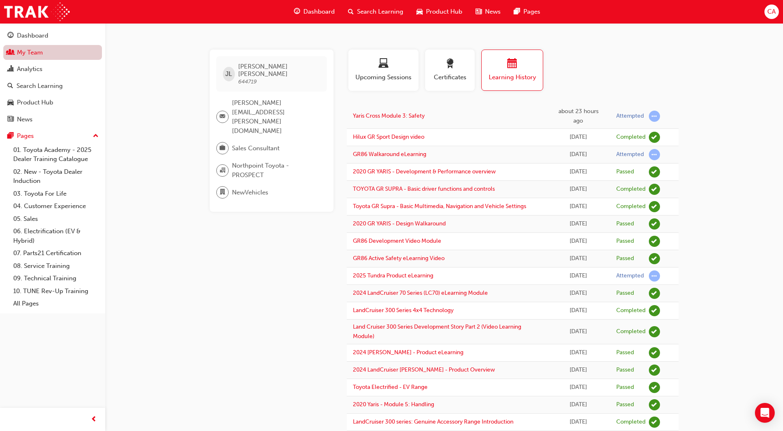 This screenshot has width=783, height=431. What do you see at coordinates (384, 64) in the screenshot?
I see `span: laptop-icon` at bounding box center [384, 64].